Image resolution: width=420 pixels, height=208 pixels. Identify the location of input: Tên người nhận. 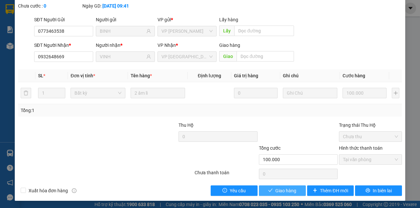
(122, 57).